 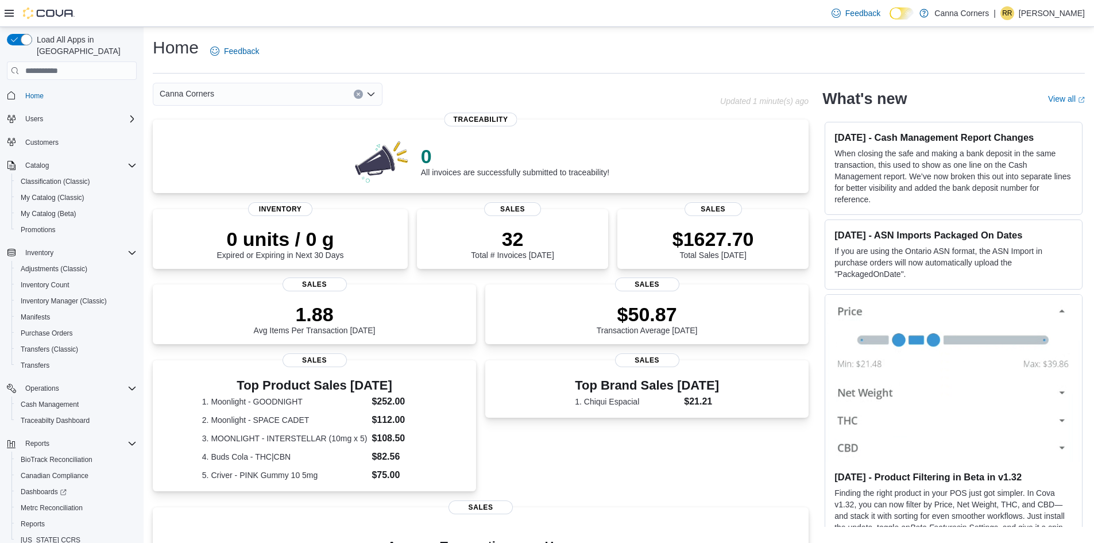 I want to click on a: Transfers (Classic), so click(x=49, y=349).